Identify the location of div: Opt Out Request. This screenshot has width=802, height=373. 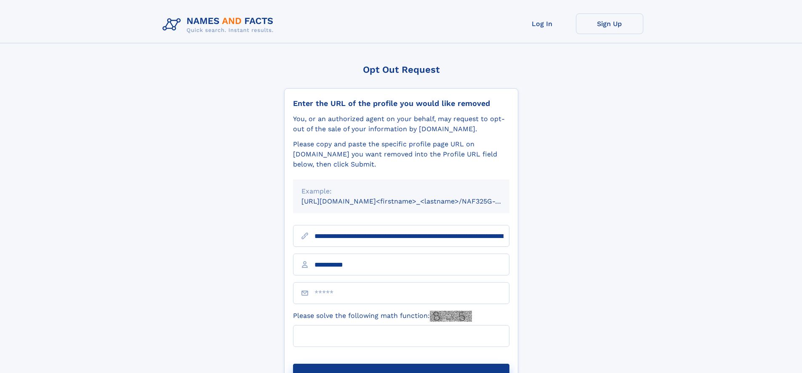
(401, 69).